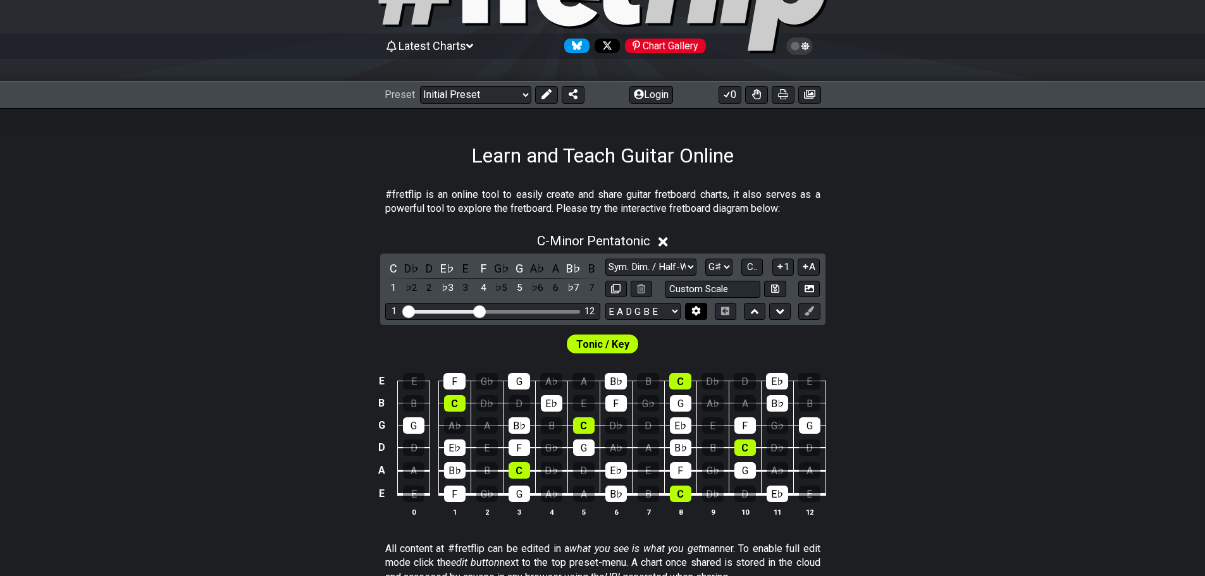 This screenshot has height=576, width=1205. What do you see at coordinates (752, 267) in the screenshot?
I see `button: C..` at bounding box center [752, 267].